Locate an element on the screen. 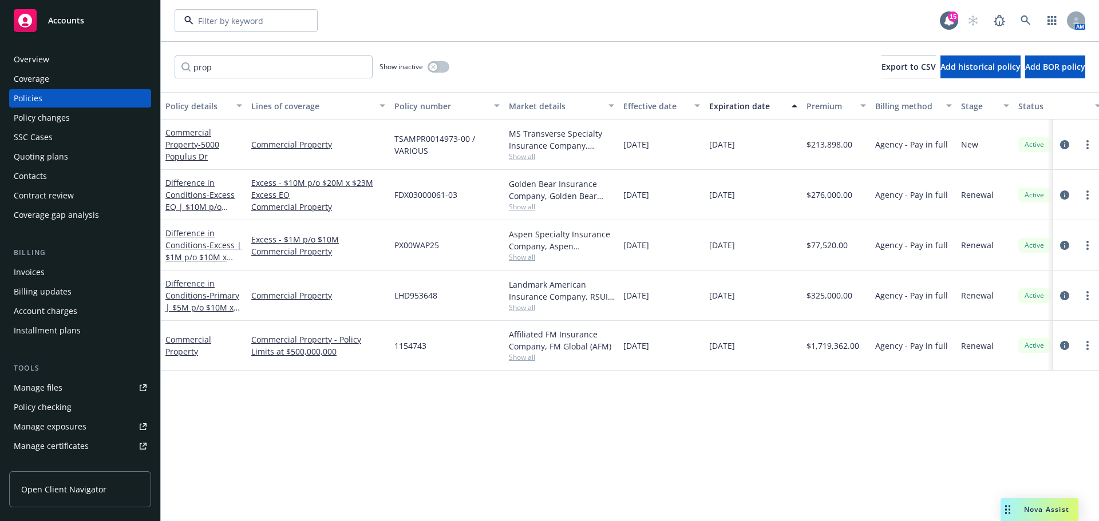 Image resolution: width=1099 pixels, height=521 pixels. button: Export to CSV is located at coordinates (908, 67).